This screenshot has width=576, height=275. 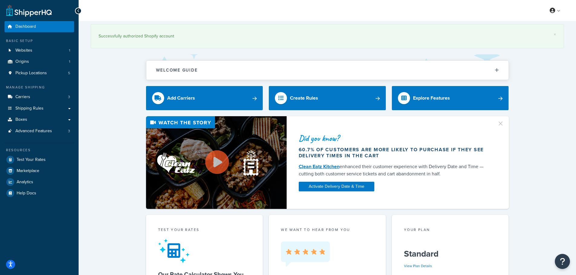 I want to click on span: Boxes, so click(x=21, y=120).